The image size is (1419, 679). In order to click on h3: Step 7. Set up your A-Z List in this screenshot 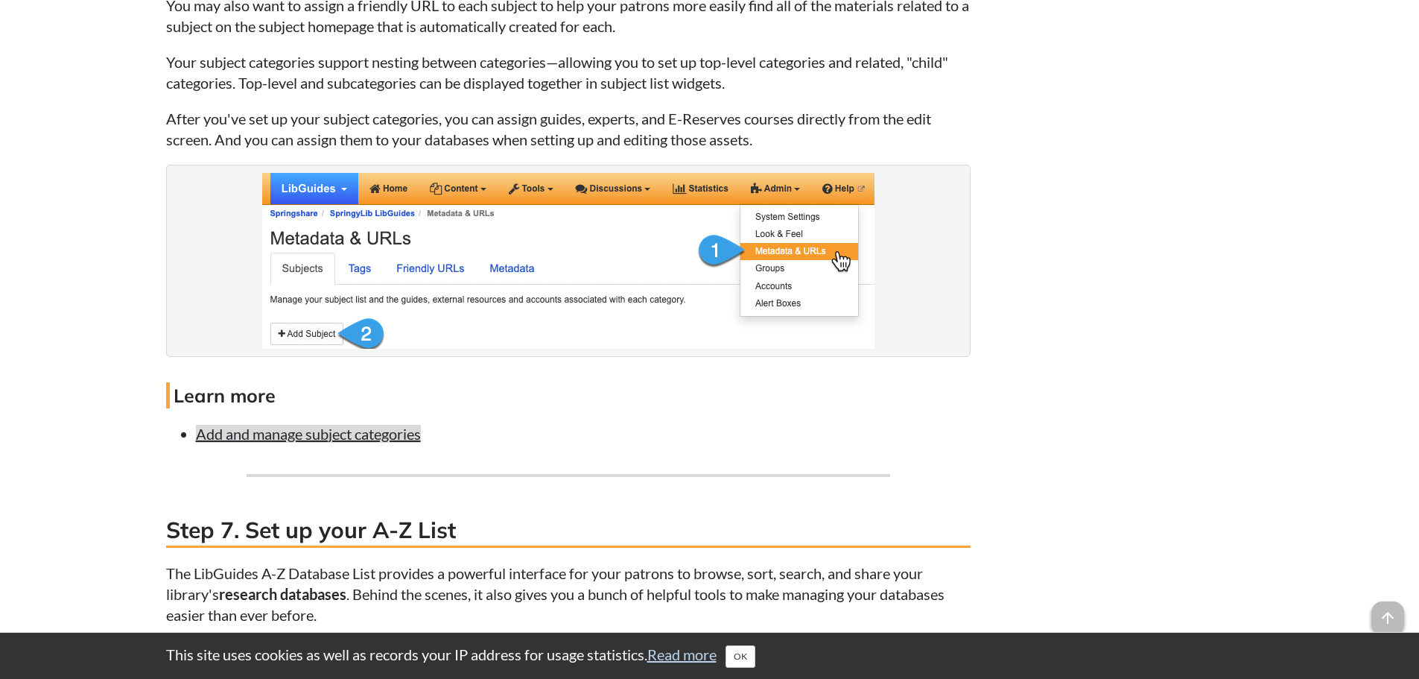, I will do `click(568, 530)`.